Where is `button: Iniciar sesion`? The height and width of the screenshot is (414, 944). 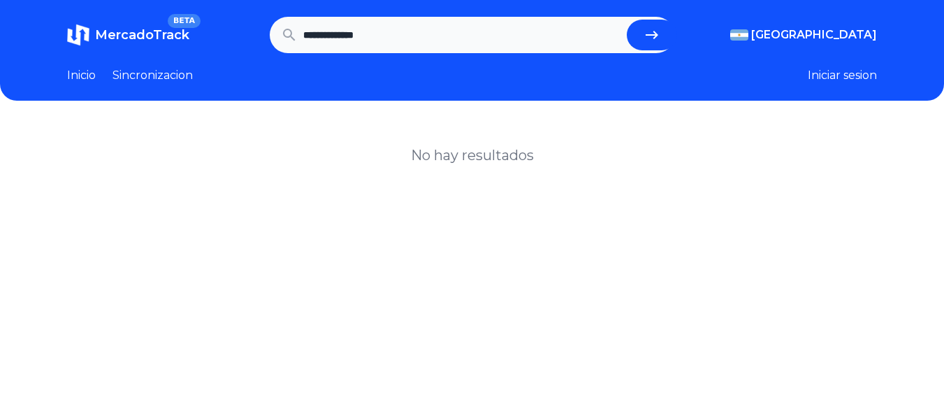
button: Iniciar sesion is located at coordinates (842, 76).